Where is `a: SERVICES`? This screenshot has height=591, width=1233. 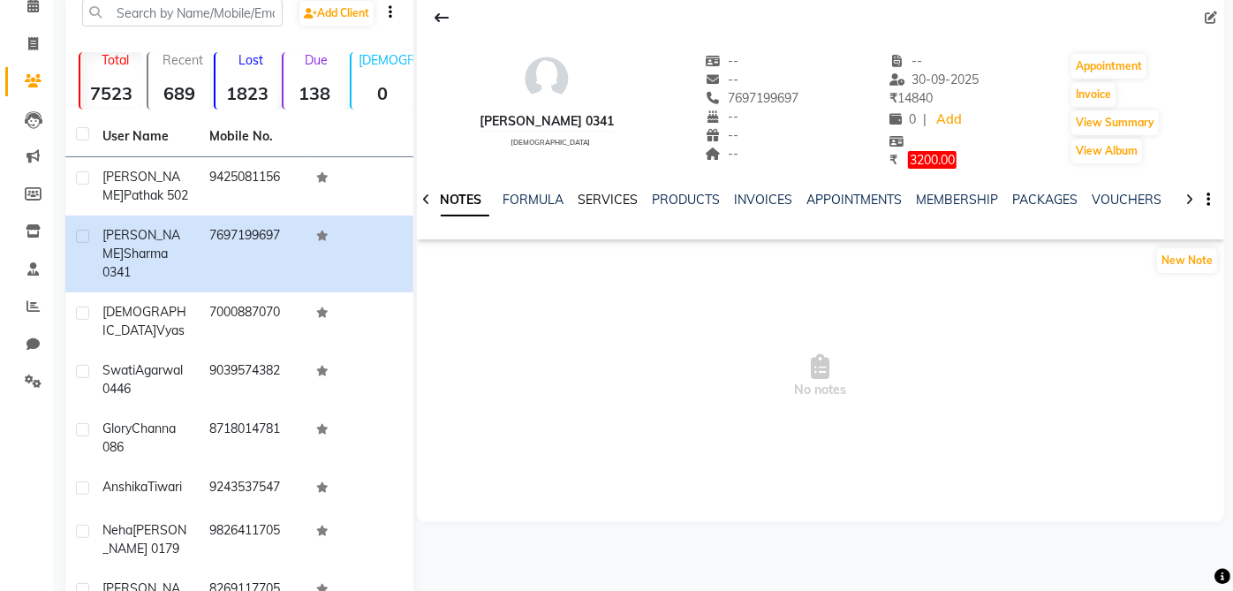 a: SERVICES is located at coordinates (608, 200).